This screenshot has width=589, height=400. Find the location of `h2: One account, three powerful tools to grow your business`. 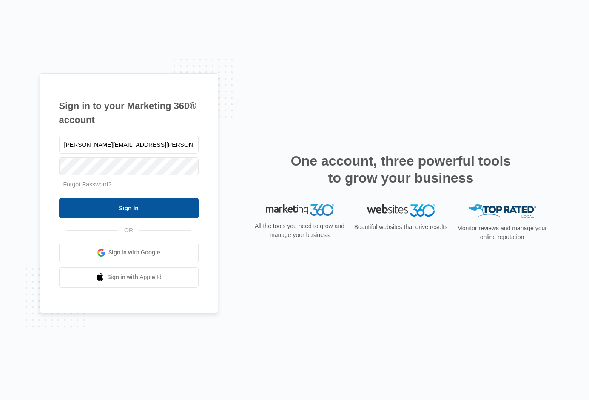

h2: One account, three powerful tools to grow your business is located at coordinates (401, 169).